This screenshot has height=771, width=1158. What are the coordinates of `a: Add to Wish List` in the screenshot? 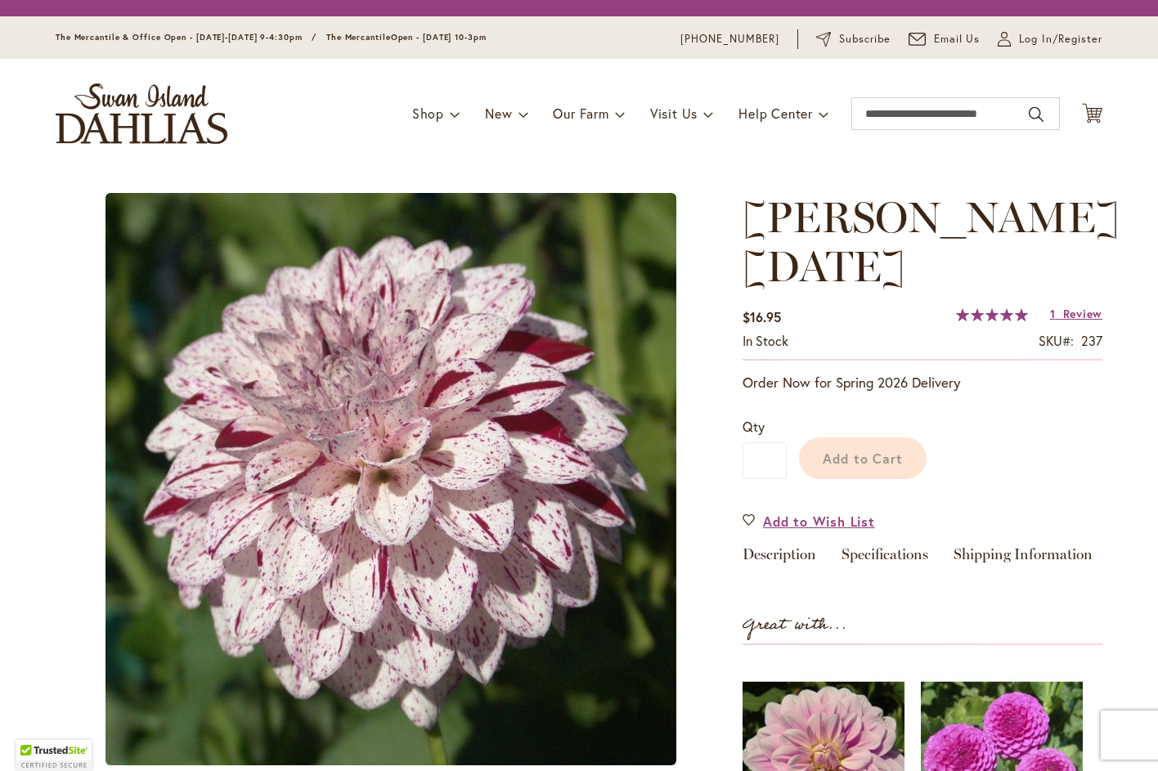 It's located at (809, 521).